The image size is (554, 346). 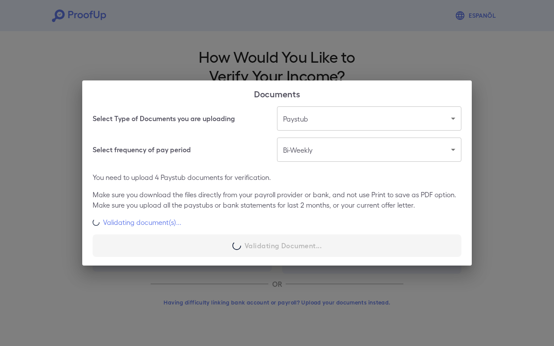 What do you see at coordinates (277, 177) in the screenshot?
I see `p: You need to upload 4 Paystub documents for verification.` at bounding box center [277, 177].